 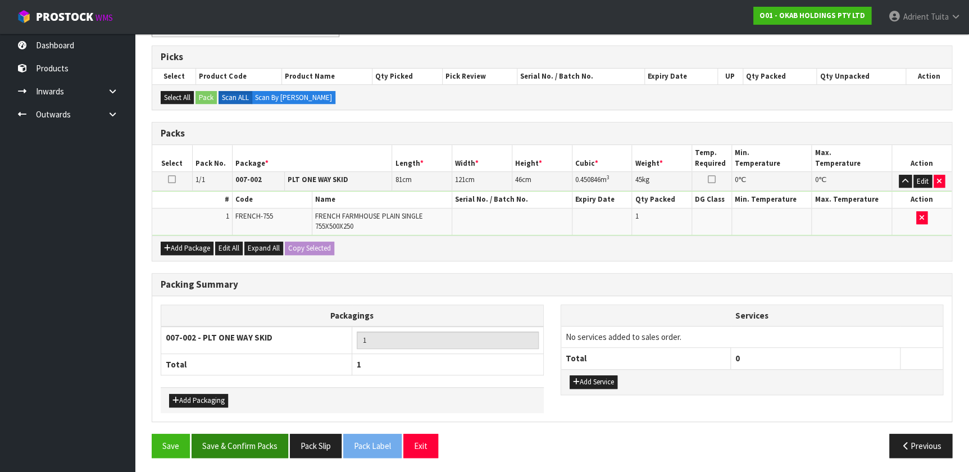 I want to click on button: Exit, so click(x=421, y=445).